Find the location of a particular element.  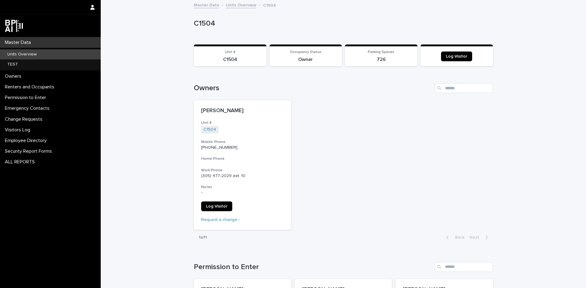

h3: Mobile Phone is located at coordinates (242, 142).